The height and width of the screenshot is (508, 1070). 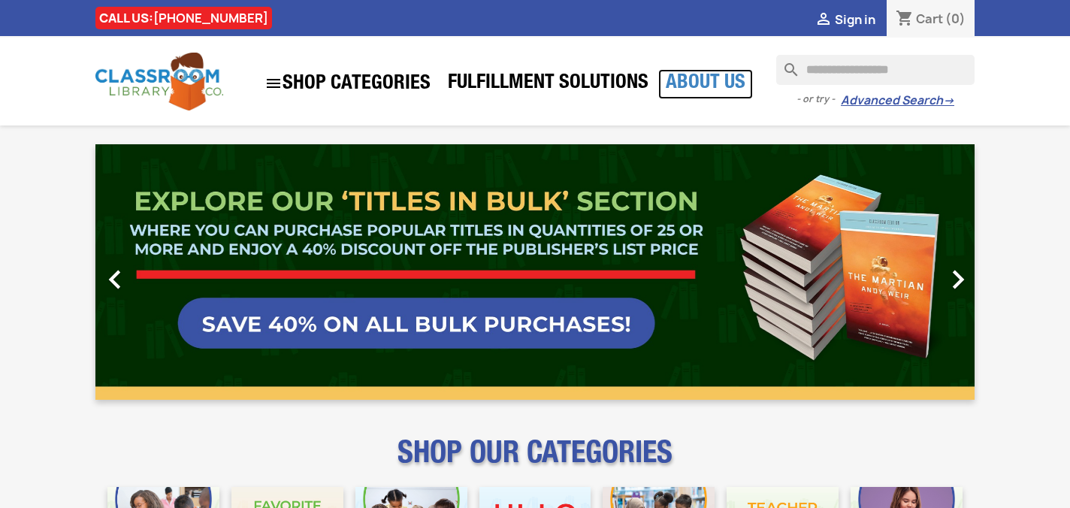 I want to click on i: search, so click(x=785, y=64).